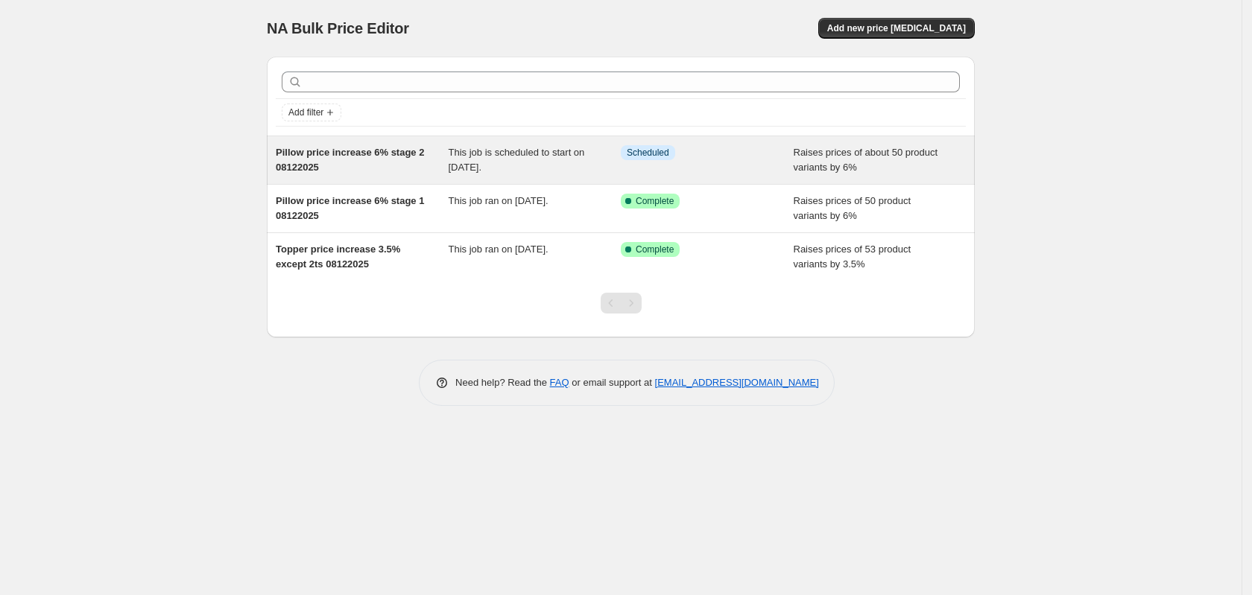 The image size is (1252, 595). Describe the element at coordinates (866, 159) in the screenshot. I see `span: Raises prices of about 50 product variants by 6%` at that location.